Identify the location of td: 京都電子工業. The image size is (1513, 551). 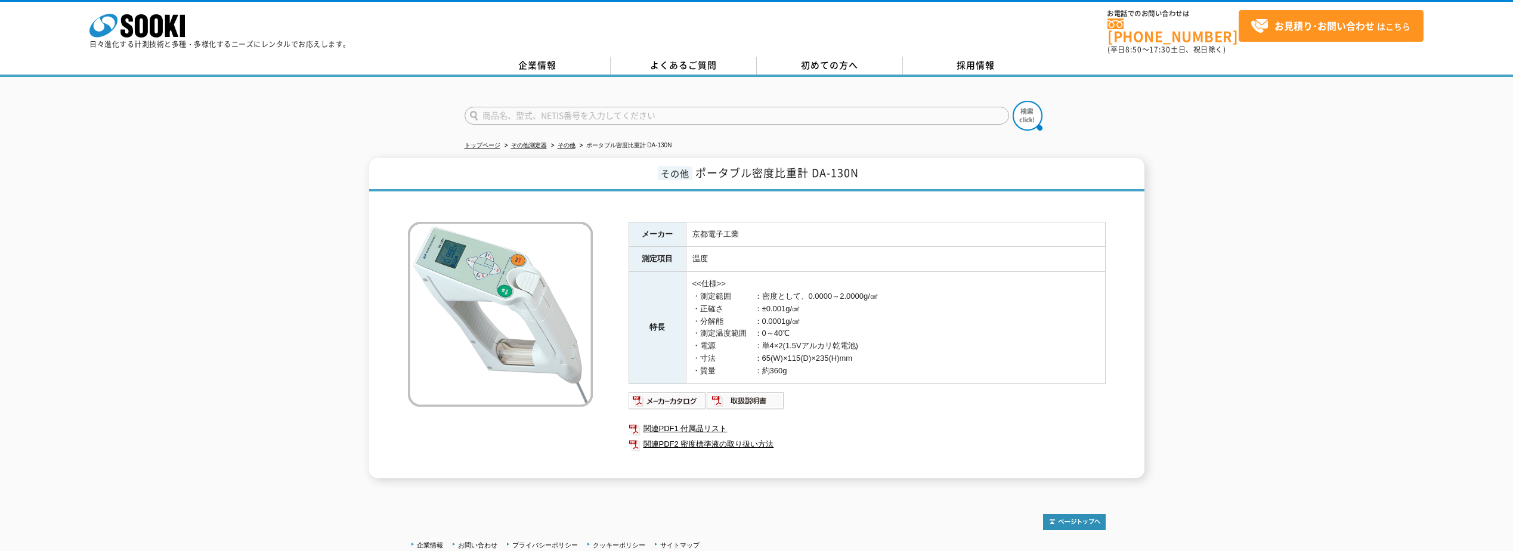
(895, 234).